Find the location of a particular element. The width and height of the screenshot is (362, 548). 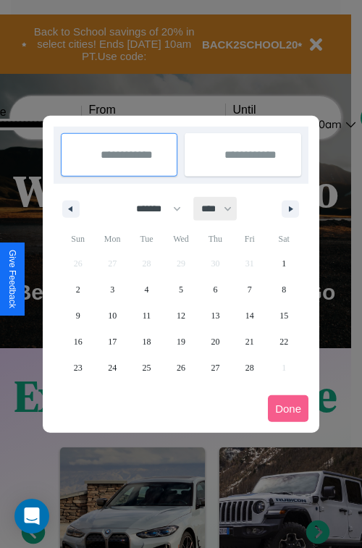

button: 27 is located at coordinates (215, 368).